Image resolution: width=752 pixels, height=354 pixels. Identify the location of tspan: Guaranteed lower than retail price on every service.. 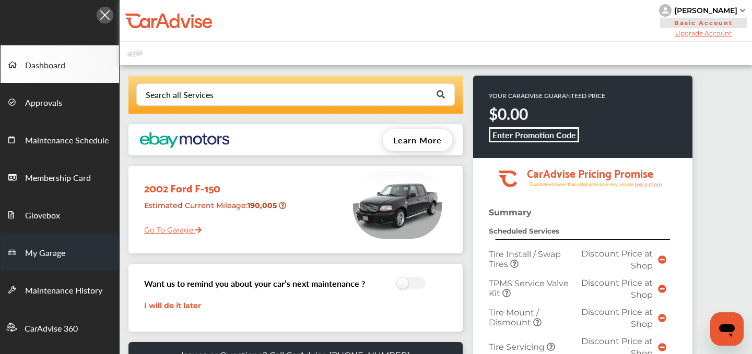
(582, 184).